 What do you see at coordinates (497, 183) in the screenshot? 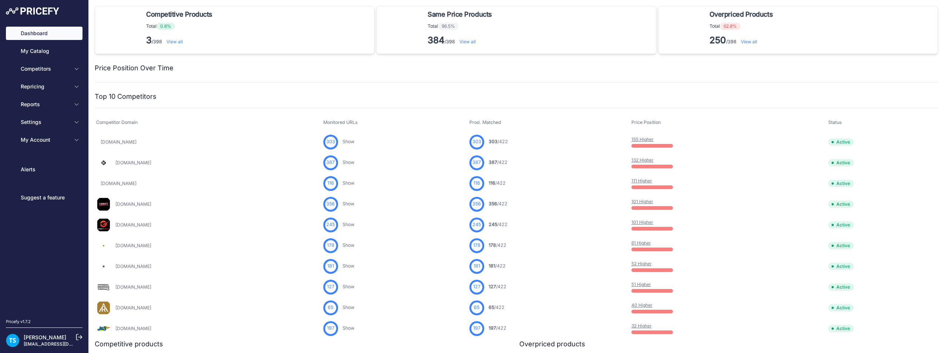
I see `a: 116/422` at bounding box center [497, 183].